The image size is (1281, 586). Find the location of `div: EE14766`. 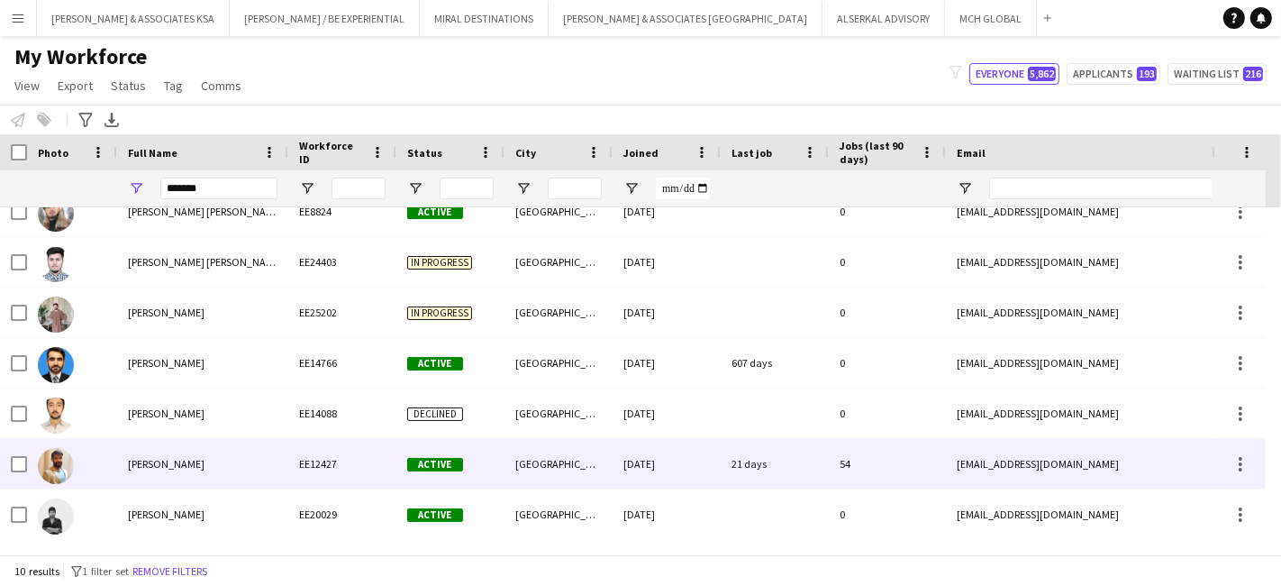

div: EE14766 is located at coordinates (342, 362).